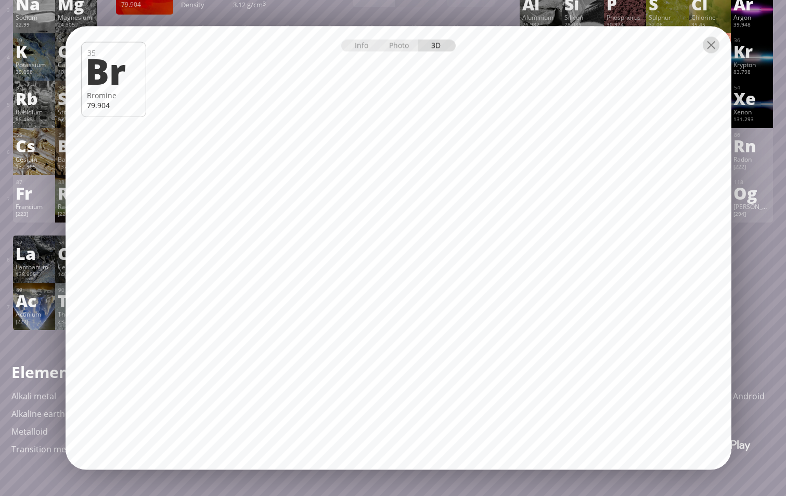 The width and height of the screenshot is (786, 496). What do you see at coordinates (138, 372) in the screenshot?
I see `h1: Element types` at bounding box center [138, 372].